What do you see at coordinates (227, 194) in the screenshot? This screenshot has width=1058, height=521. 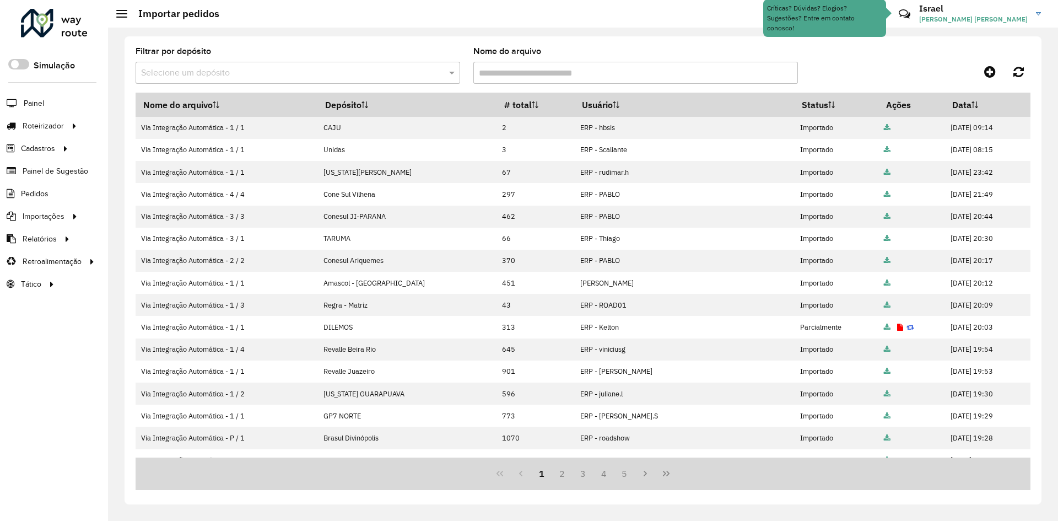 I see `td: Via Integração Automática - 4 / 4` at bounding box center [227, 194].